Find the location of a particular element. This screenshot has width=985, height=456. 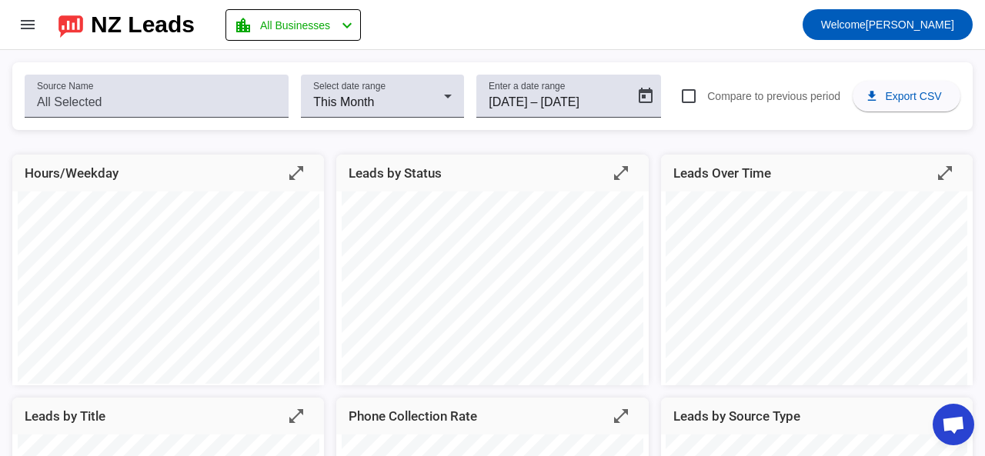

mat-icon: location_city is located at coordinates (243, 25).